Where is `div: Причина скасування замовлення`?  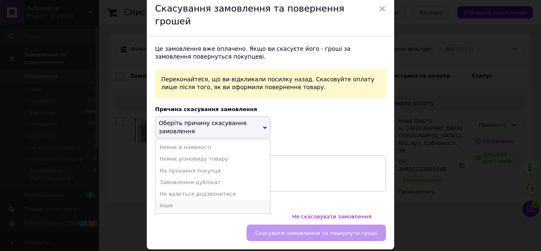 div: Причина скасування замовлення is located at coordinates (271, 109).